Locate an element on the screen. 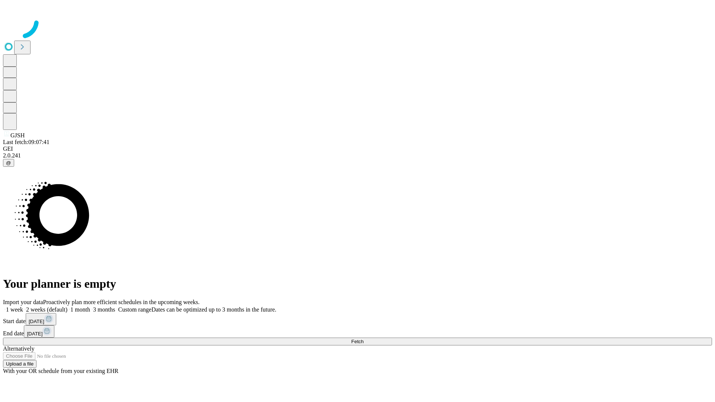 This screenshot has width=715, height=402. div: GEI is located at coordinates (357, 149).